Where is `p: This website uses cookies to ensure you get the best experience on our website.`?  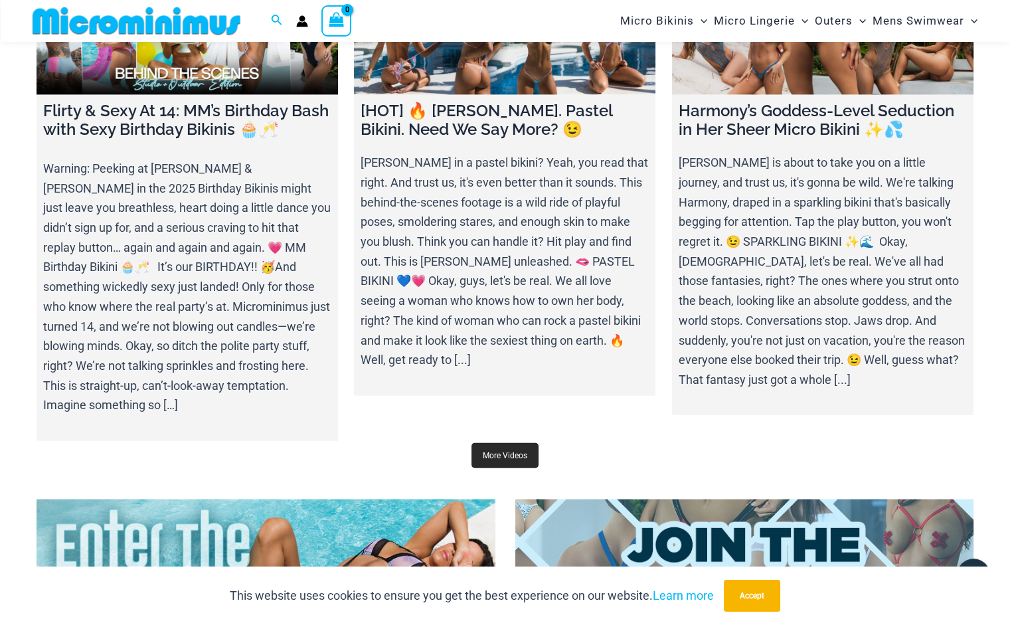
p: This website uses cookies to ensure you get the best experience on our website. is located at coordinates (471, 595).